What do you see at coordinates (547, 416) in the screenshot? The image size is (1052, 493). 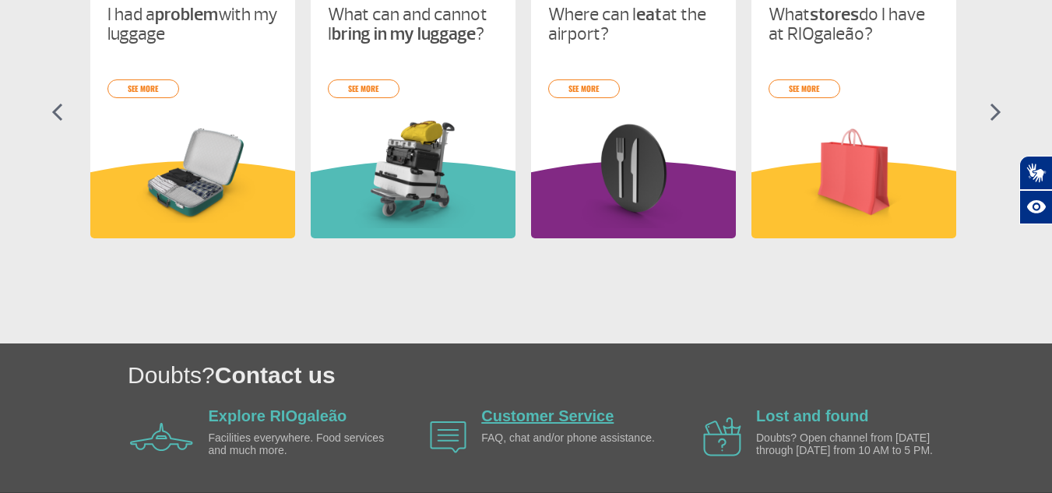 I see `a: Customer Service` at bounding box center [547, 416].